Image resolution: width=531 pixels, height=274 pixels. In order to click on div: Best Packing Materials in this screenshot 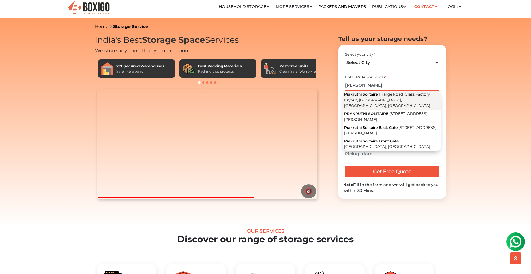, I will do `click(220, 66)`.